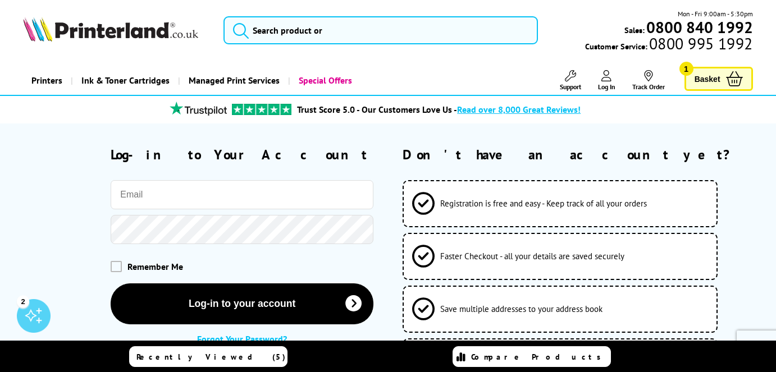 This screenshot has width=776, height=372. What do you see at coordinates (242, 304) in the screenshot?
I see `button: Log-in to your account` at bounding box center [242, 304].